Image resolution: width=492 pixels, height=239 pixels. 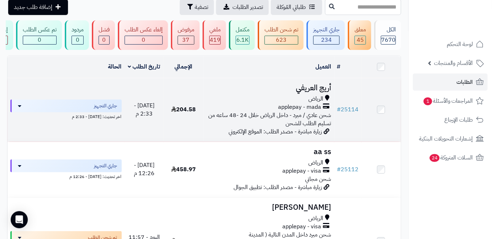 I want to click on h3: aa ss, so click(x=269, y=151).